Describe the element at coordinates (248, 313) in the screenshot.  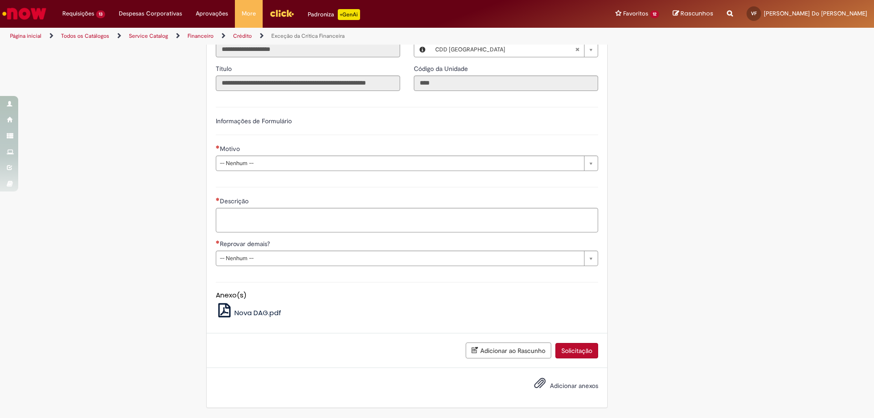
I see `a: Nova DAG.pdf` at that location.